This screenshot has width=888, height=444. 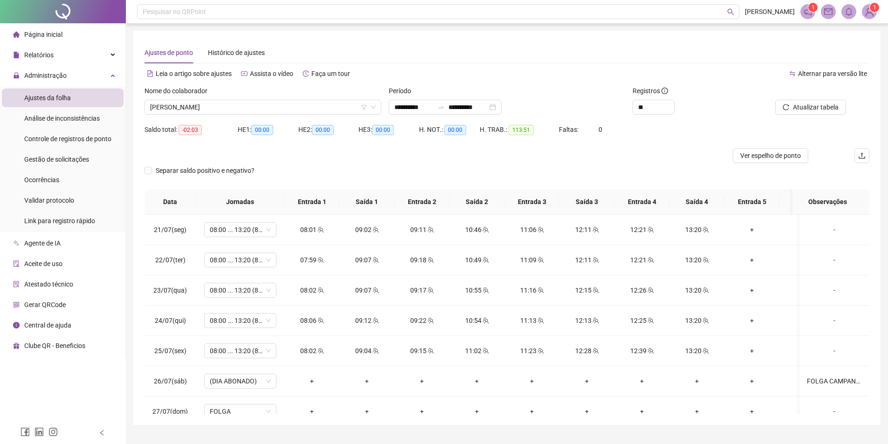 What do you see at coordinates (422, 321) in the screenshot?
I see `div: 09:22` at bounding box center [422, 321].